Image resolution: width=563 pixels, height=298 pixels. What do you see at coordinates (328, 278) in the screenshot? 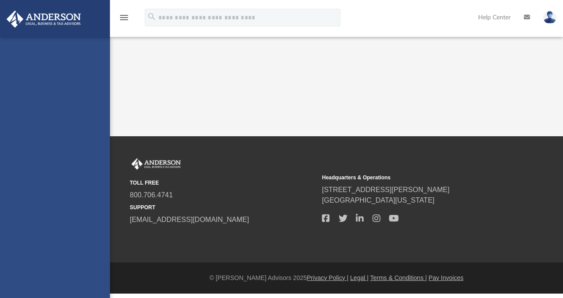
I see `a: Privacy Policy |` at bounding box center [328, 278].